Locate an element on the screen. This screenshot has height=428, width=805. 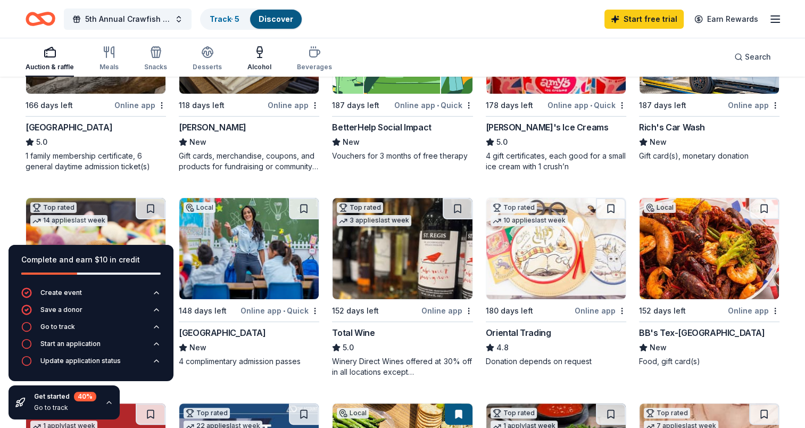
a: Discover is located at coordinates (276, 19).